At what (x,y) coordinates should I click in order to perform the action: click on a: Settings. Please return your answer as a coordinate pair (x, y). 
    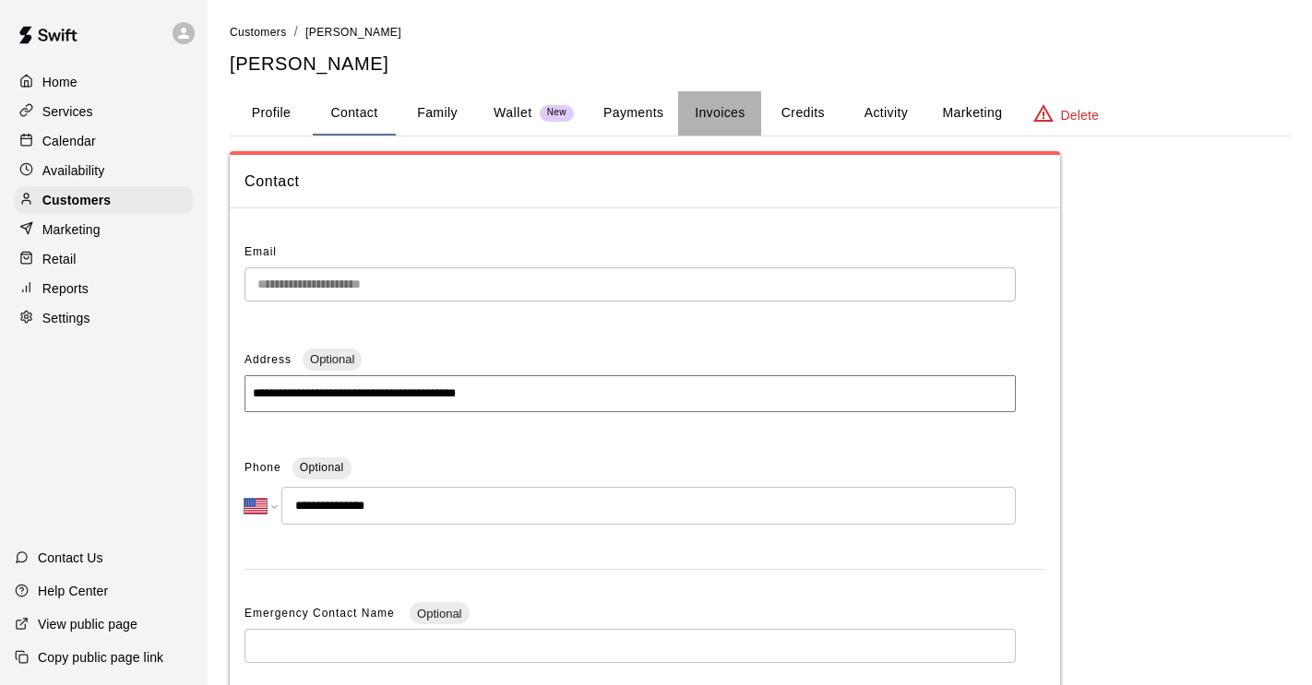
    Looking at the image, I should click on (103, 318).